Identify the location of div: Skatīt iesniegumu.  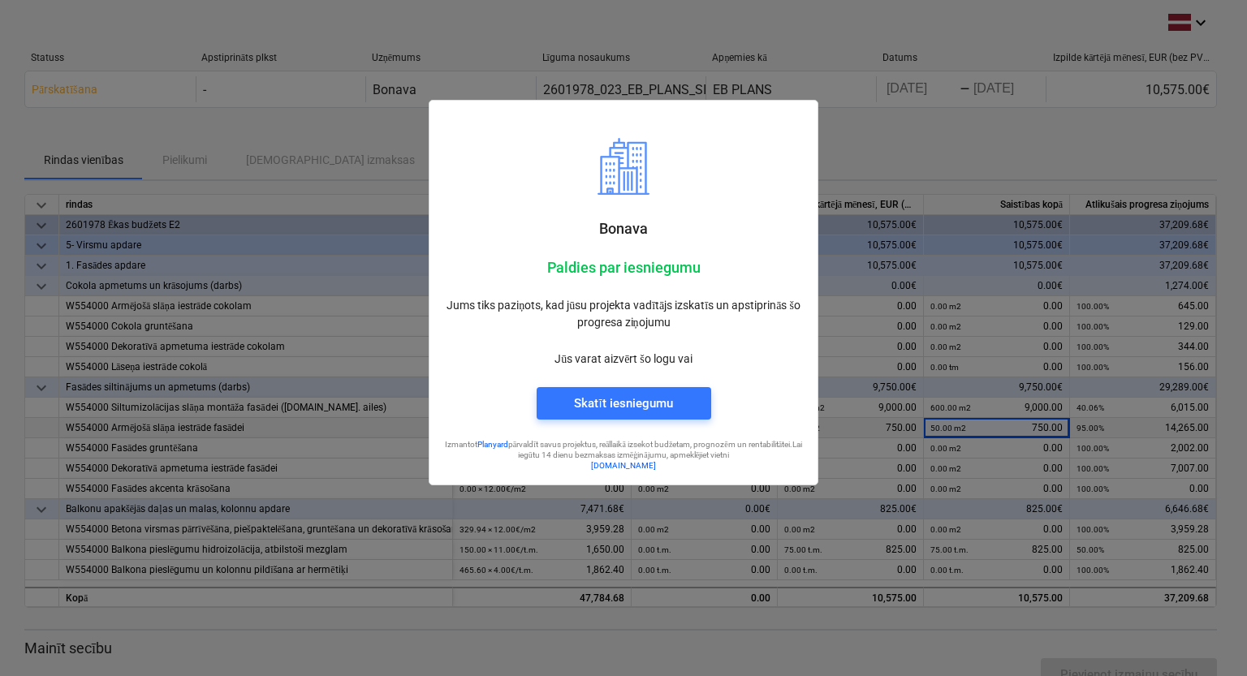
(623, 403).